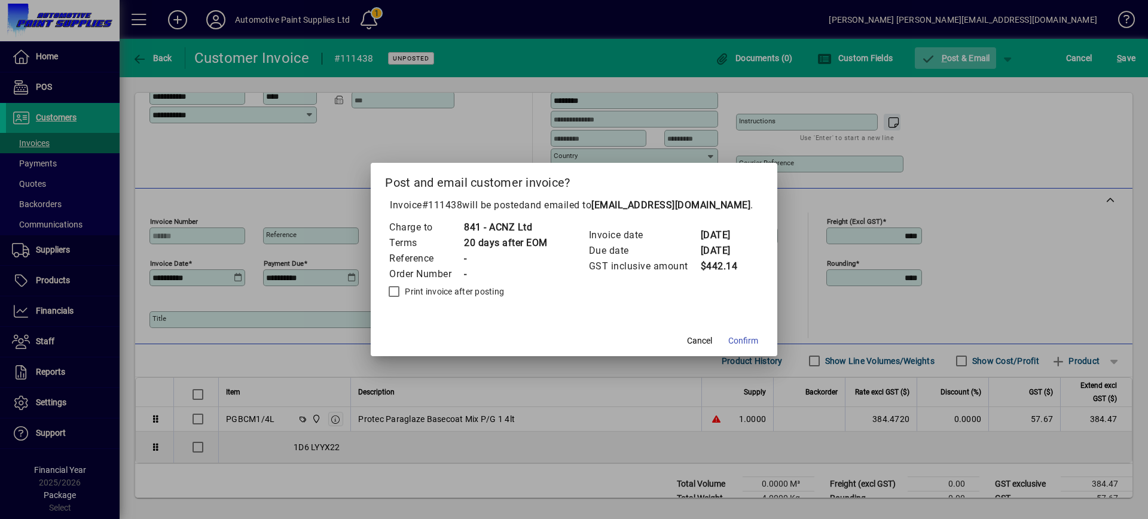  What do you see at coordinates (724, 266) in the screenshot?
I see `td: $442.14` at bounding box center [724, 266].